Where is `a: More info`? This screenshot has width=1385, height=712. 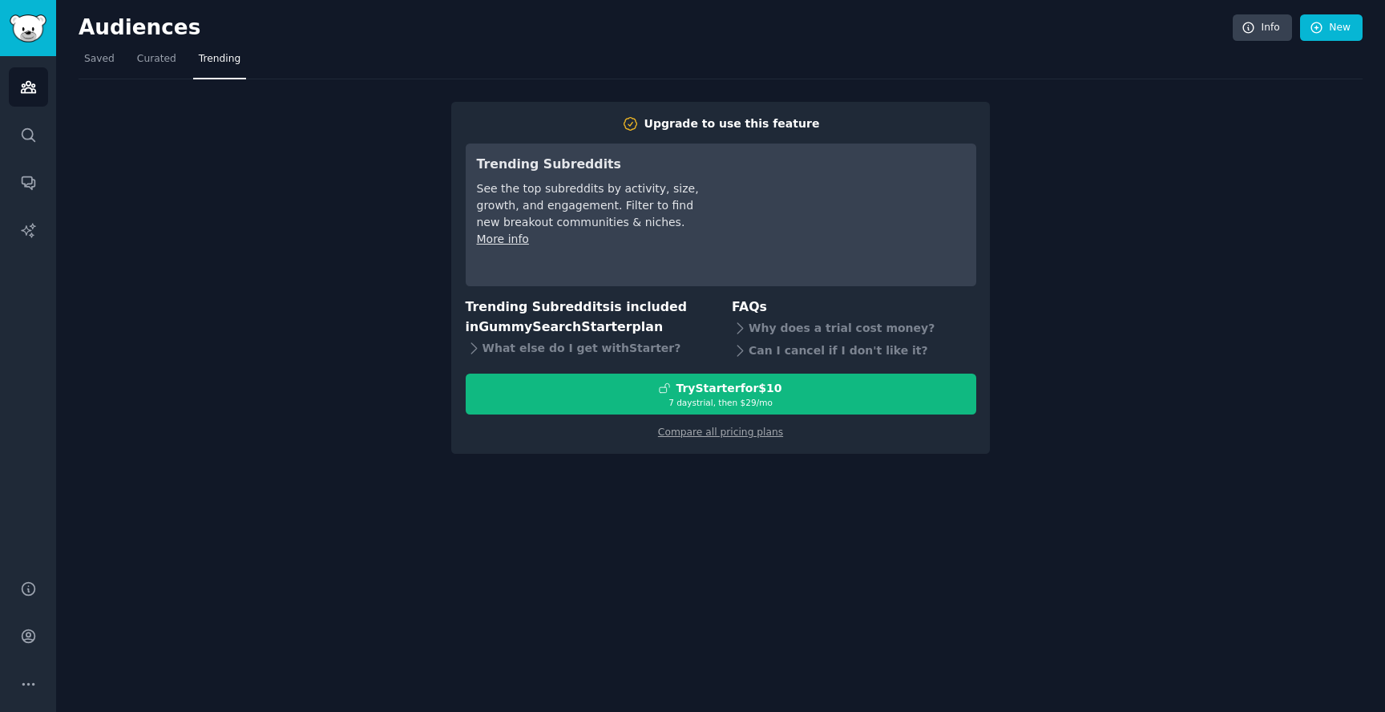
a: More info is located at coordinates (502, 239).